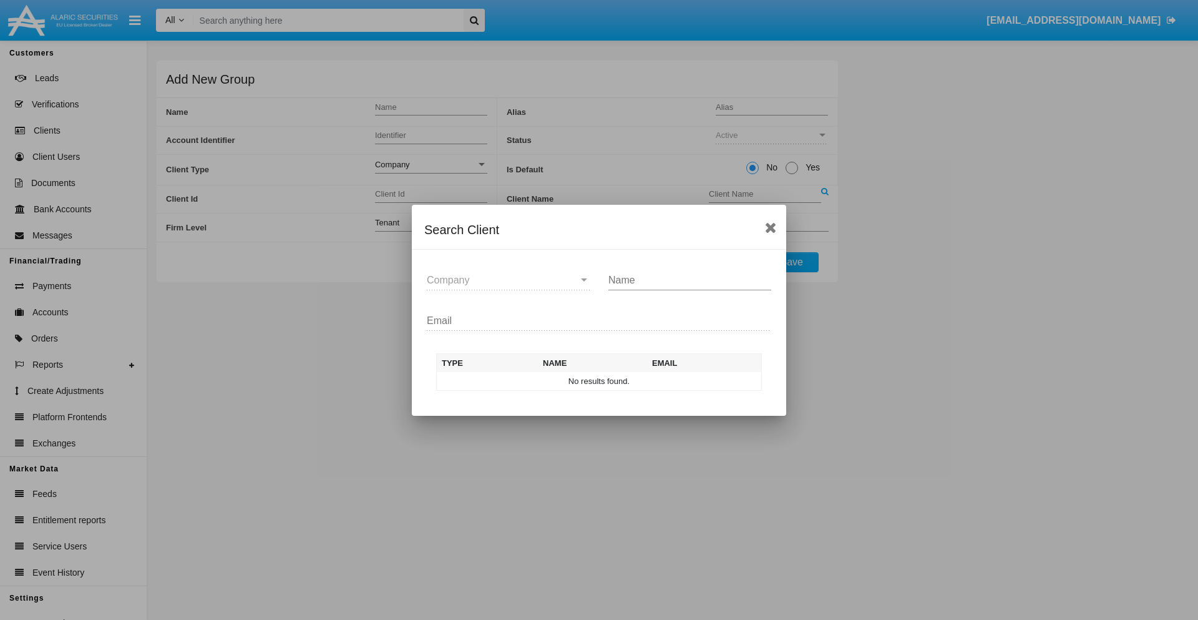 Image resolution: width=1198 pixels, height=620 pixels. Describe the element at coordinates (599, 230) in the screenshot. I see `div: Search Client` at that location.